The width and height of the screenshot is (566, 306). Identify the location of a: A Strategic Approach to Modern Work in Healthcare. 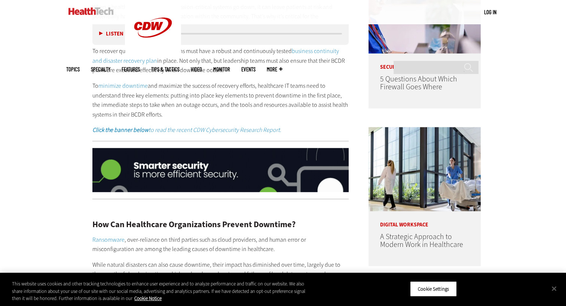
(421, 241).